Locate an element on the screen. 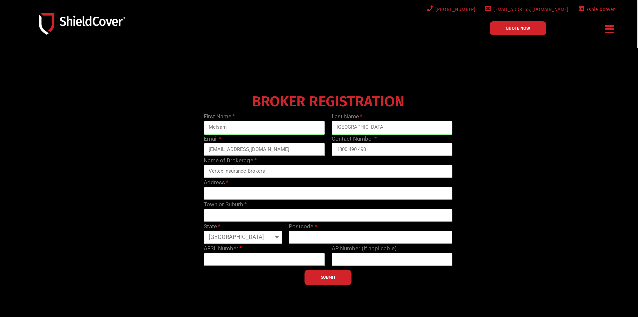 This screenshot has width=638, height=317. a: QUOTE NOW is located at coordinates (518, 28).